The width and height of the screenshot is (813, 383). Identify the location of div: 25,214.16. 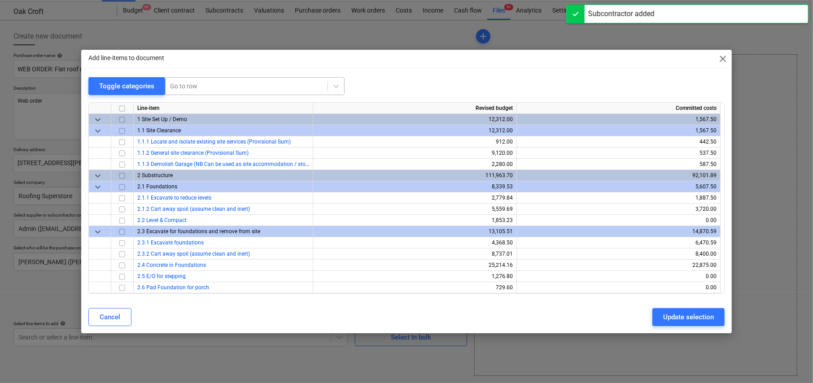
(414, 265).